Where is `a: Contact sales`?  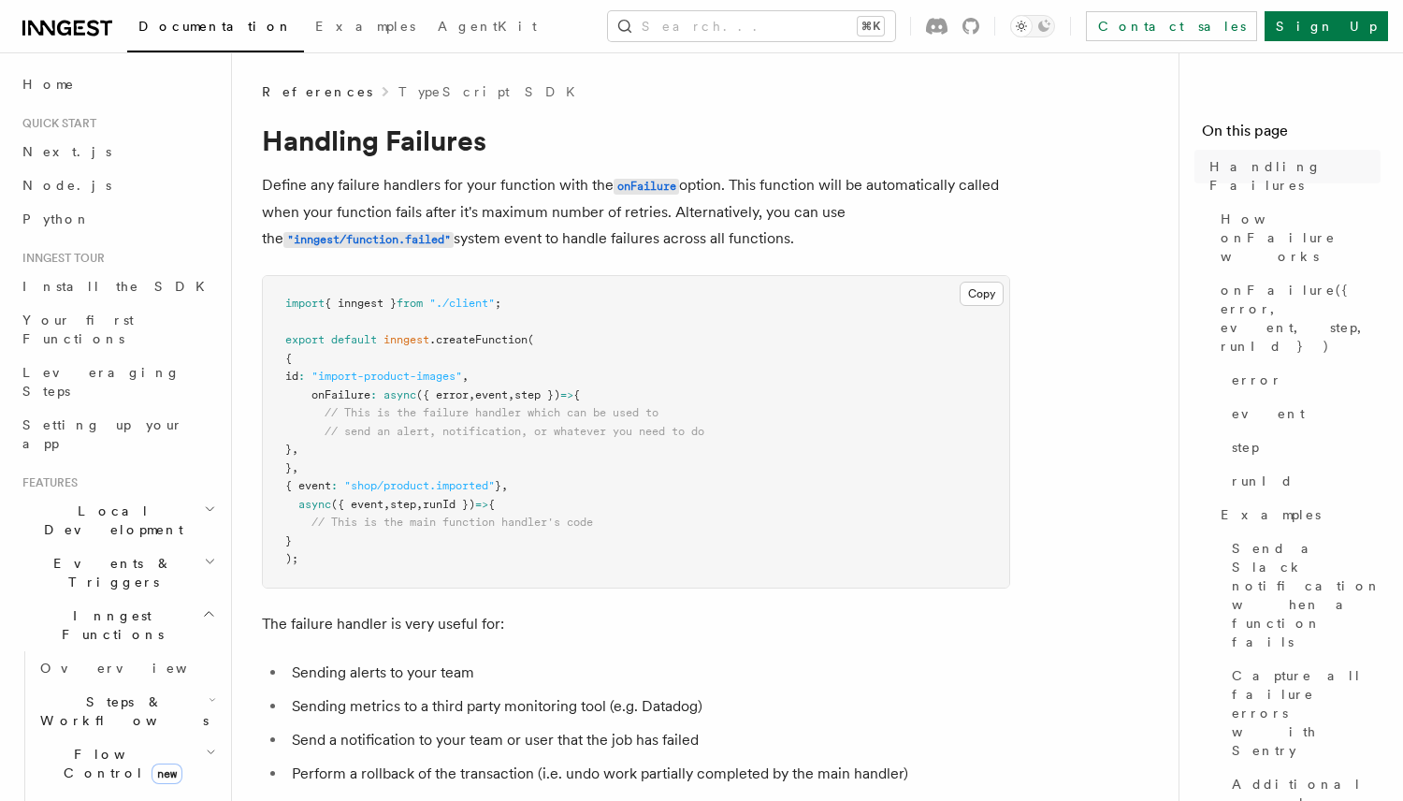 a: Contact sales is located at coordinates (1171, 26).